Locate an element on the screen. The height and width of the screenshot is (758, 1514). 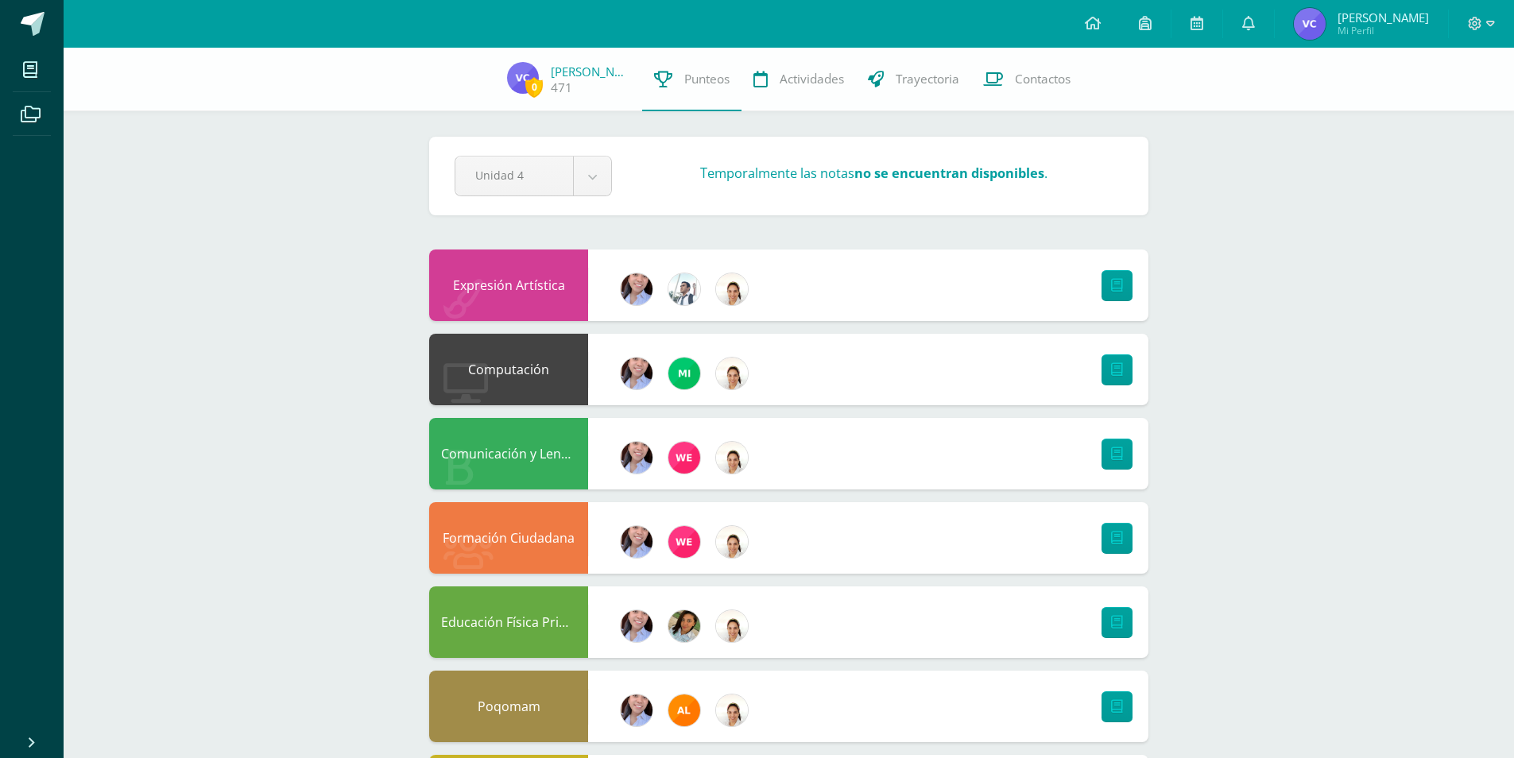
img: 51441d6dd36061300e3a4a53edaa07ef.png is located at coordinates (684, 289).